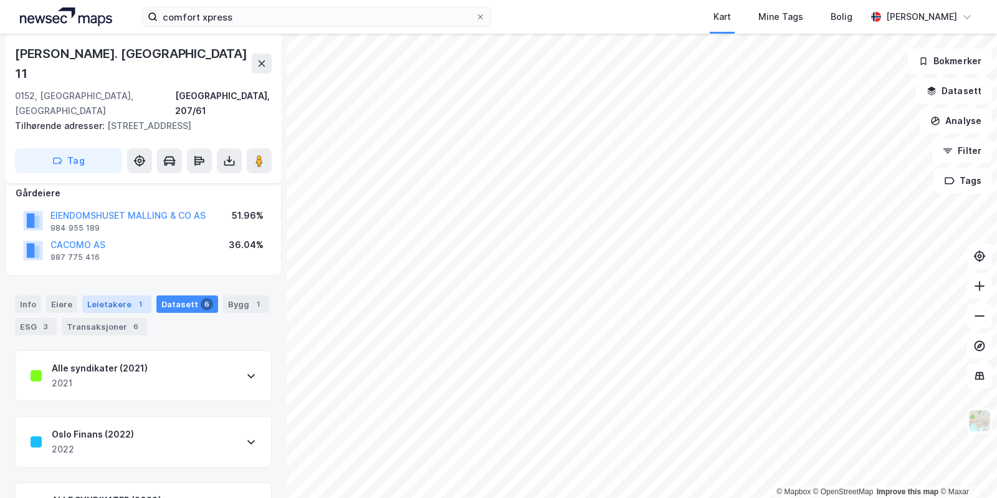 This screenshot has width=997, height=498. Describe the element at coordinates (963, 181) in the screenshot. I see `button: Tags` at that location.